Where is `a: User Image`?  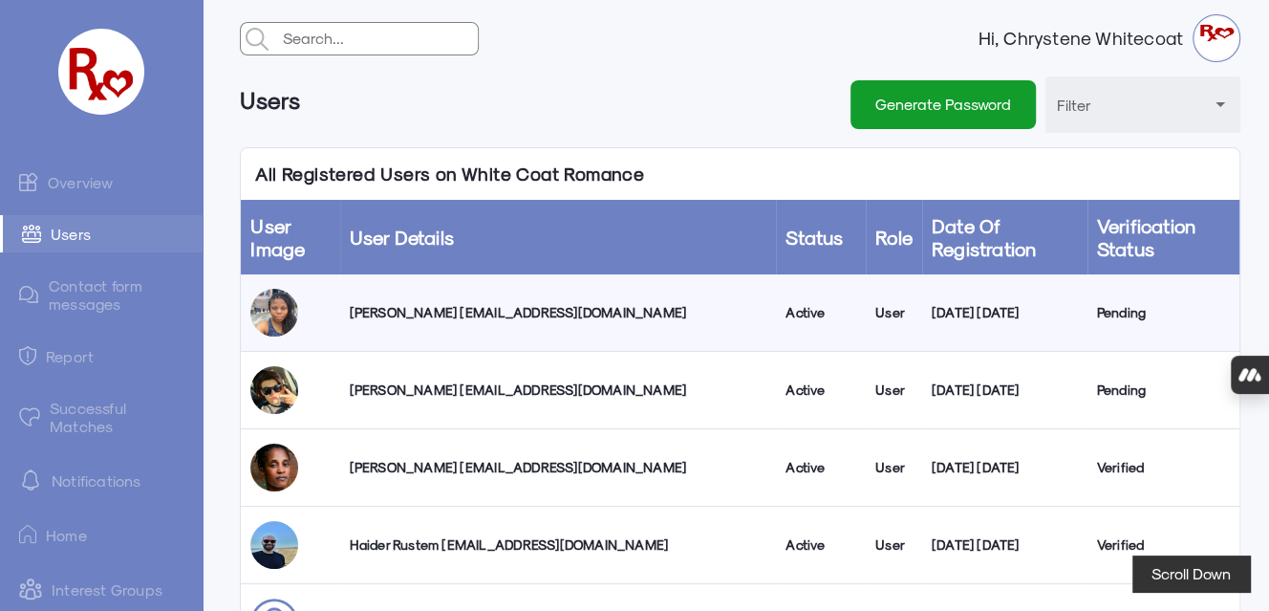 a: User Image is located at coordinates (277, 237).